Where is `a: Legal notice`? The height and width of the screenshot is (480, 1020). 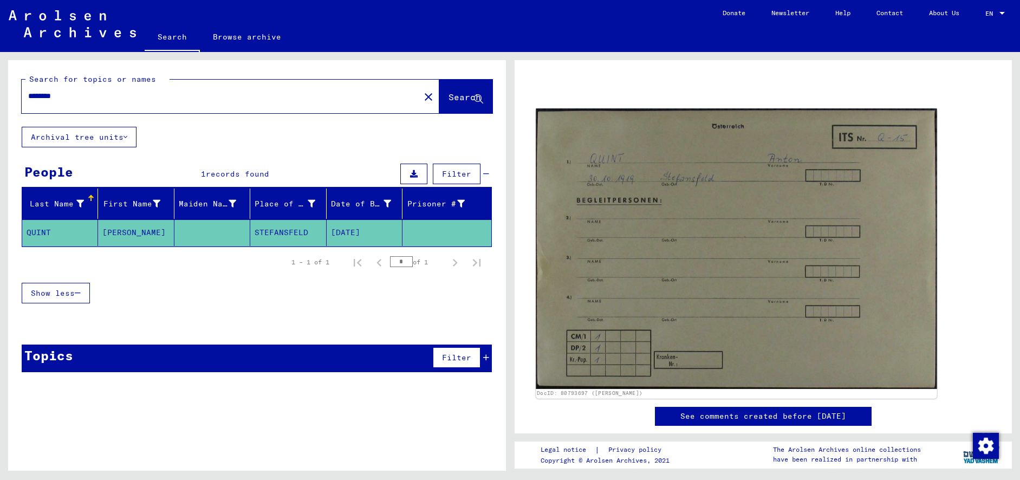 a: Legal notice is located at coordinates (567, 449).